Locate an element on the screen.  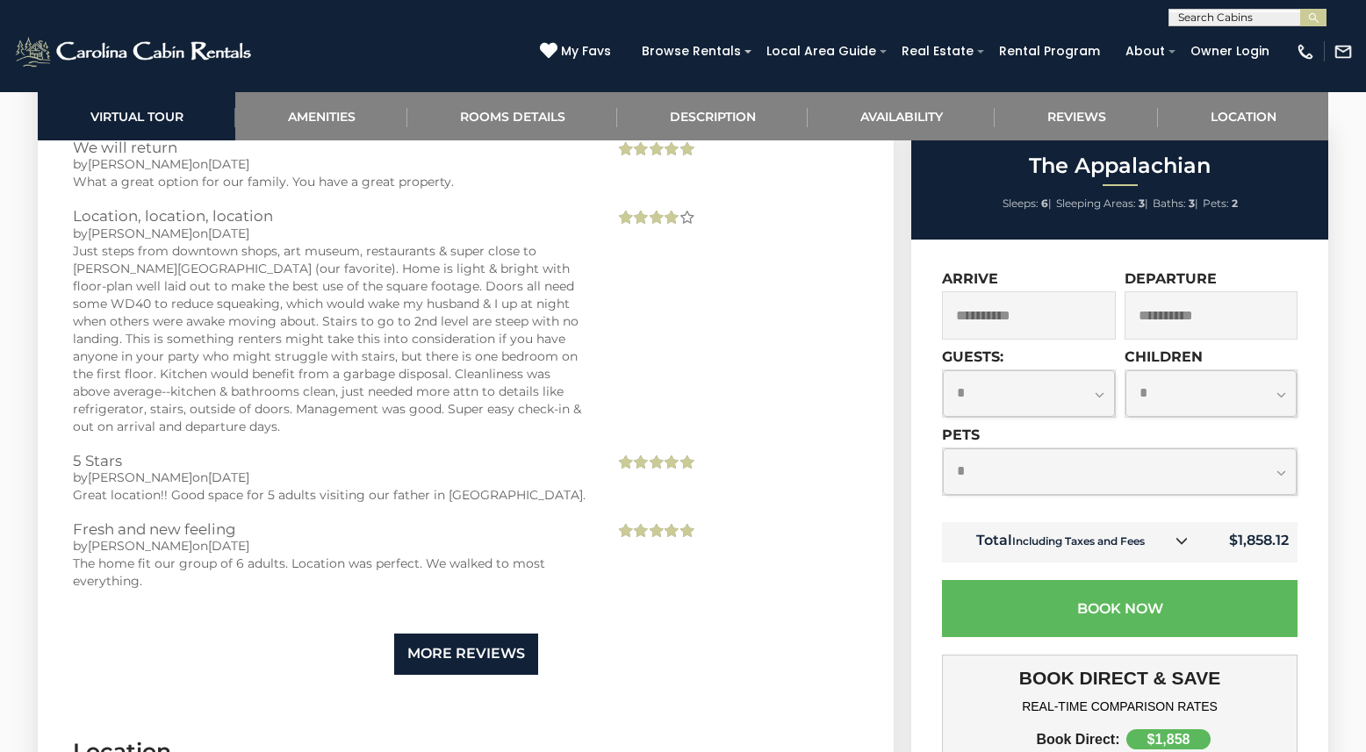
label: Pets is located at coordinates (960, 435).